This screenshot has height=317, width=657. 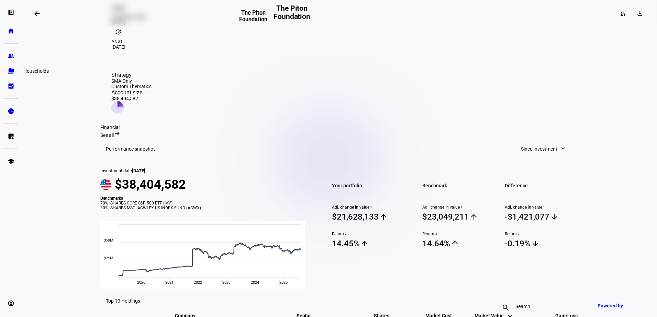 I want to click on h3: Performance snapshot, so click(x=130, y=149).